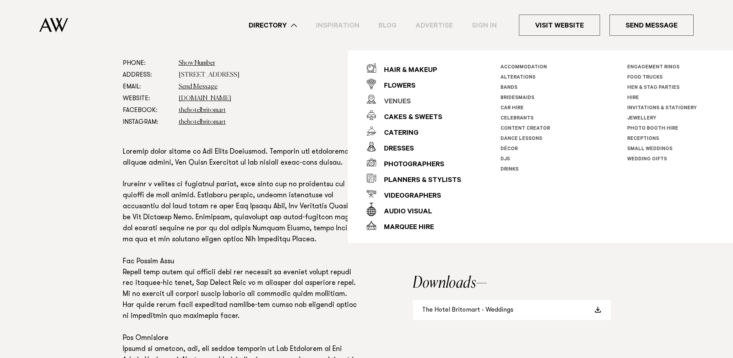 The height and width of the screenshot is (358, 733). What do you see at coordinates (395, 149) in the screenshot?
I see `div: Dresses` at bounding box center [395, 149].